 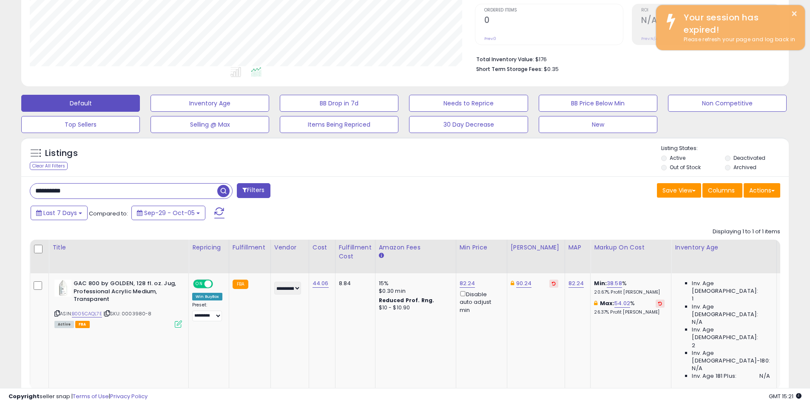 I want to click on strong: Copyright, so click(x=24, y=396).